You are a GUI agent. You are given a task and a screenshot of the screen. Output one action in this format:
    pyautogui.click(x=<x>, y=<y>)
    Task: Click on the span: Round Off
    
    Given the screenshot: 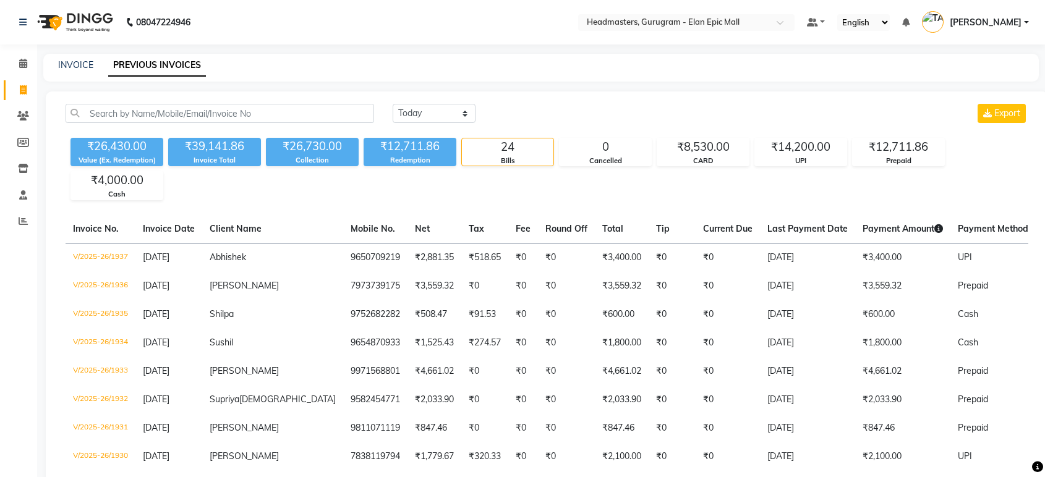 What is the action you would take?
    pyautogui.click(x=566, y=229)
    